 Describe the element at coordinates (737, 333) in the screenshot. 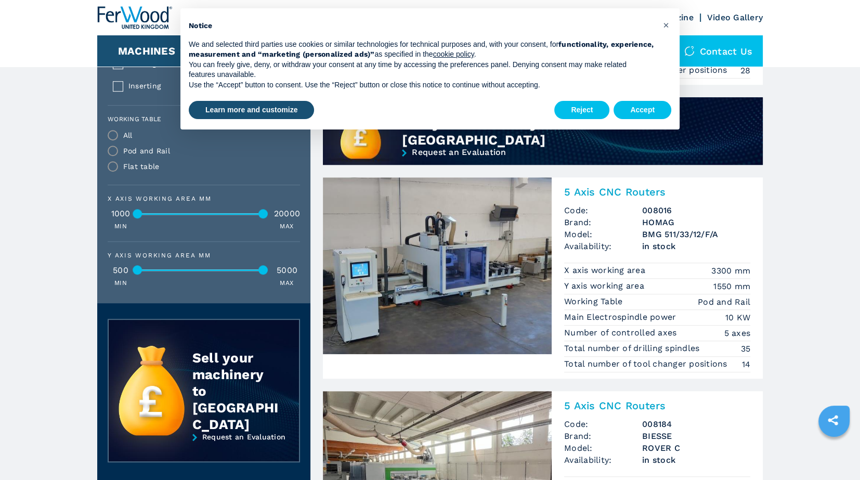

I see `em: 5 axes` at that location.